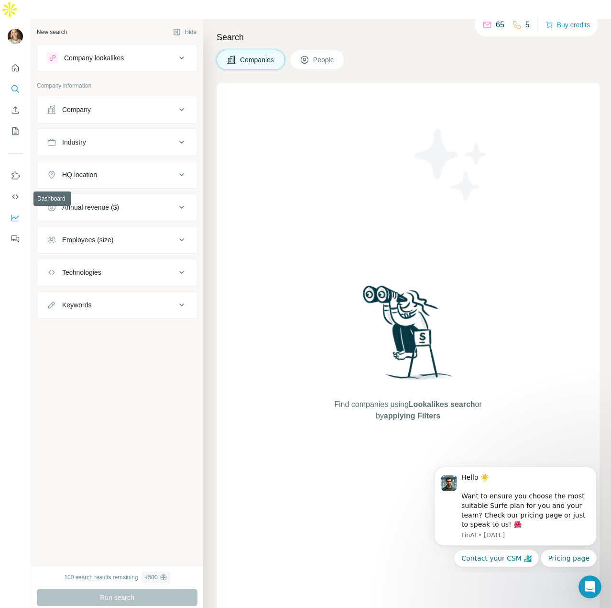 The height and width of the screenshot is (608, 611). I want to click on span: applying Filters, so click(412, 415).